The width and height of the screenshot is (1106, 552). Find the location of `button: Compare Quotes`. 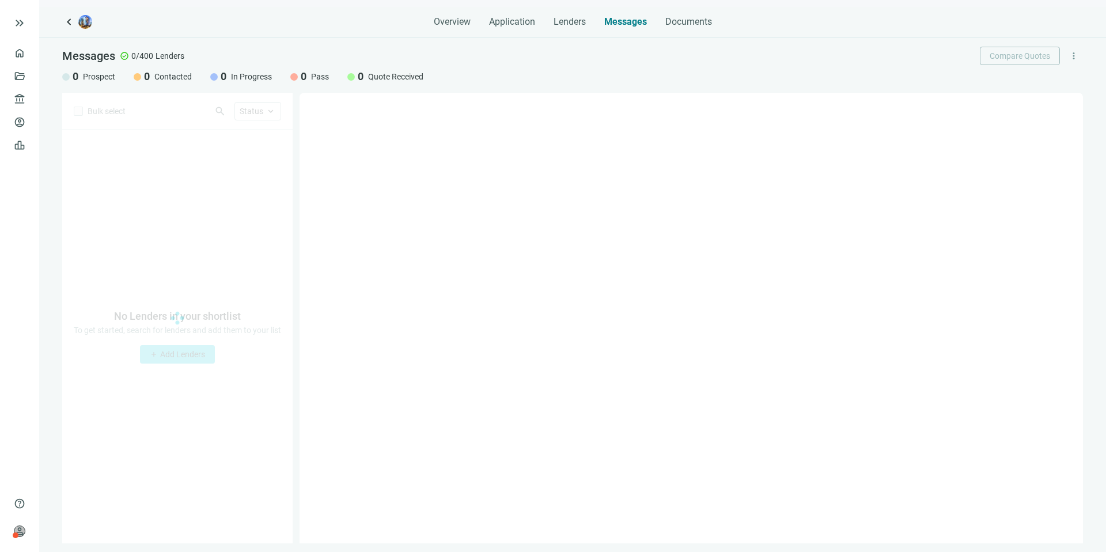

button: Compare Quotes is located at coordinates (1020, 56).